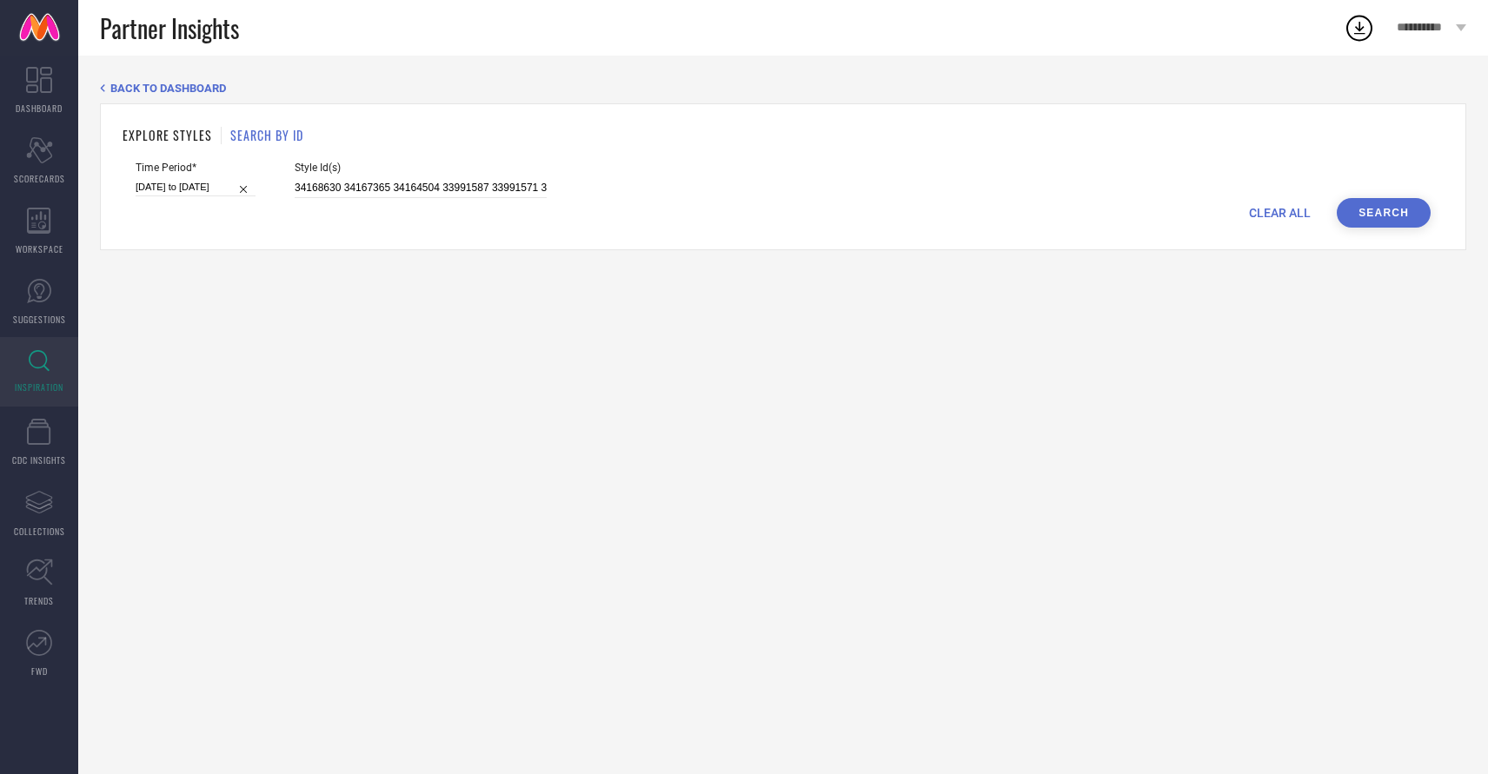 The width and height of the screenshot is (1488, 774). What do you see at coordinates (267, 135) in the screenshot?
I see `h1: SEARCH BY ID` at bounding box center [267, 135].